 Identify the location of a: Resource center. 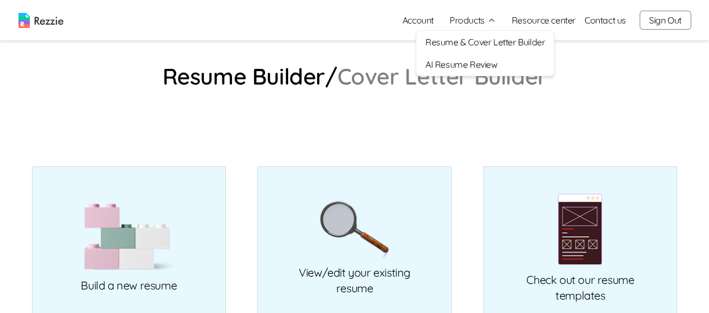
(543, 20).